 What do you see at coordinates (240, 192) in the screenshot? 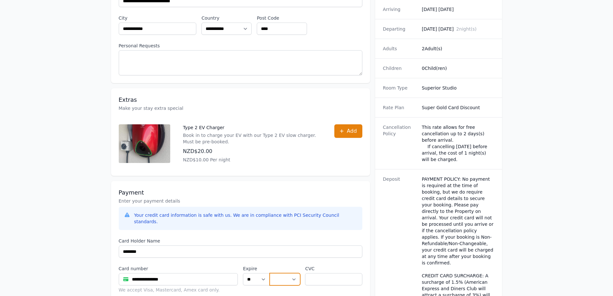
I see `h3: Payment` at bounding box center [240, 192].